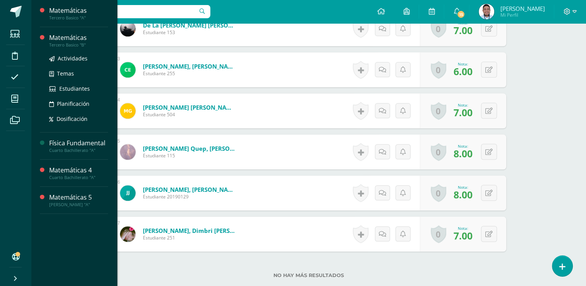  Describe the element at coordinates (189, 155) in the screenshot. I see `span: Estudiante 115` at that location.